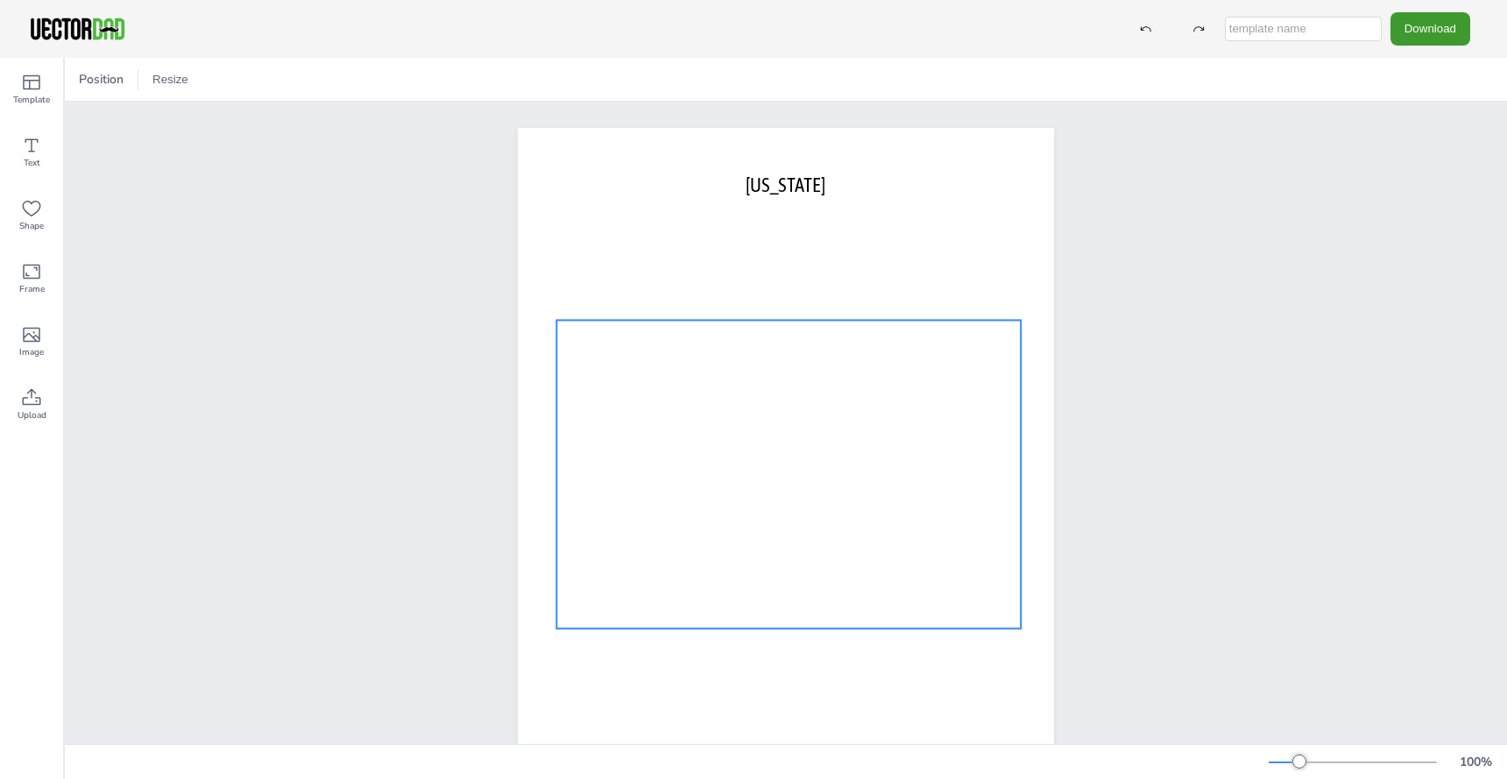 The height and width of the screenshot is (779, 1507). I want to click on img: VectorDad-1.png, so click(77, 29).